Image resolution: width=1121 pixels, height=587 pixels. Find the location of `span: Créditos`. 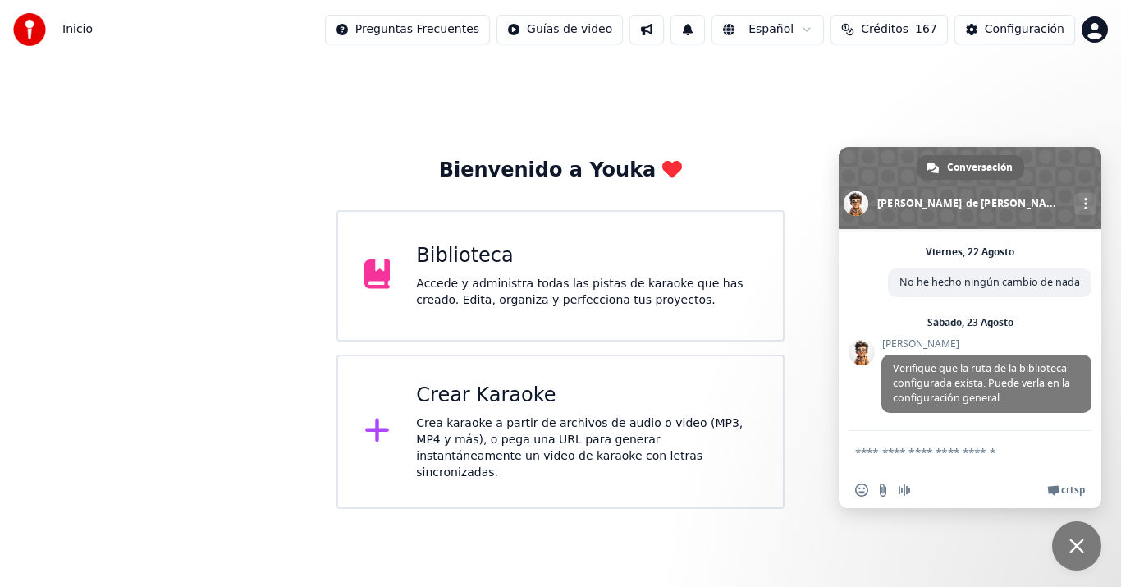

span: Créditos is located at coordinates (885, 30).